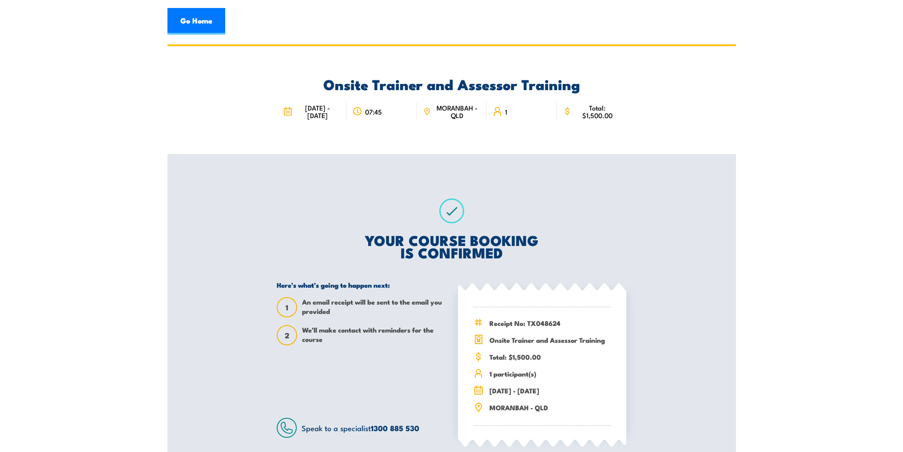  What do you see at coordinates (451, 84) in the screenshot?
I see `h2: Onsite Trainer and Assessor Training` at bounding box center [451, 84].